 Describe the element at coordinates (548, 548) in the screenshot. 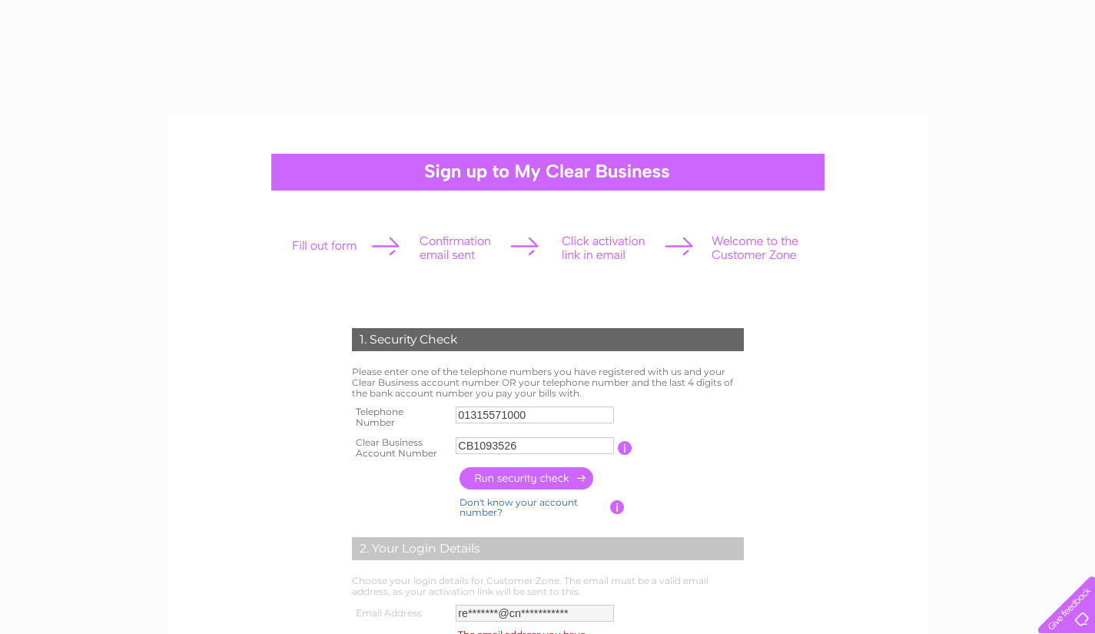

I see `div: 2. Your Login Details` at that location.